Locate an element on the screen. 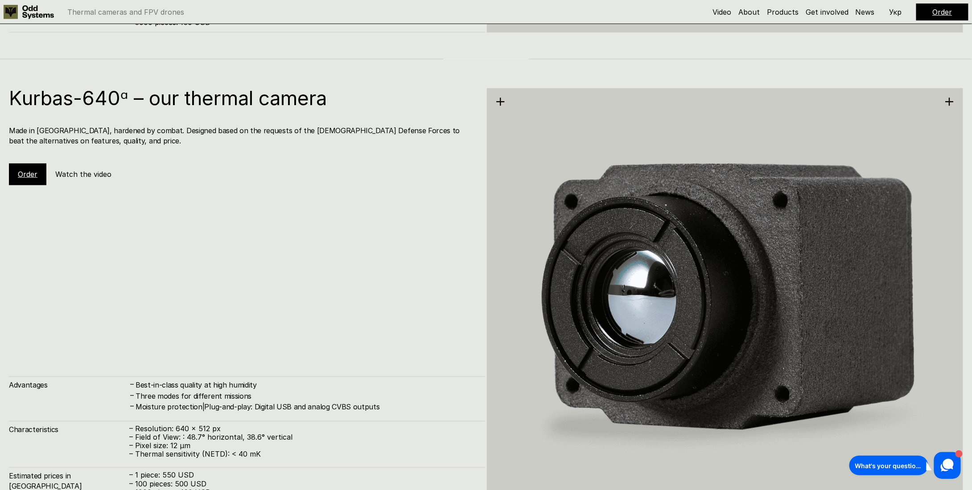 Image resolution: width=972 pixels, height=490 pixels. p: – Resolution: 640 x 512 px is located at coordinates (303, 429).